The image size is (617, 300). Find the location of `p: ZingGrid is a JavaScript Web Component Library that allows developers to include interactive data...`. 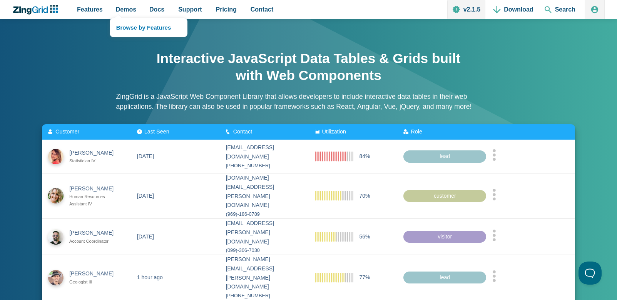

p: ZingGrid is a JavaScript Web Component Library that allows developers to include interactive data... is located at coordinates (308, 102).